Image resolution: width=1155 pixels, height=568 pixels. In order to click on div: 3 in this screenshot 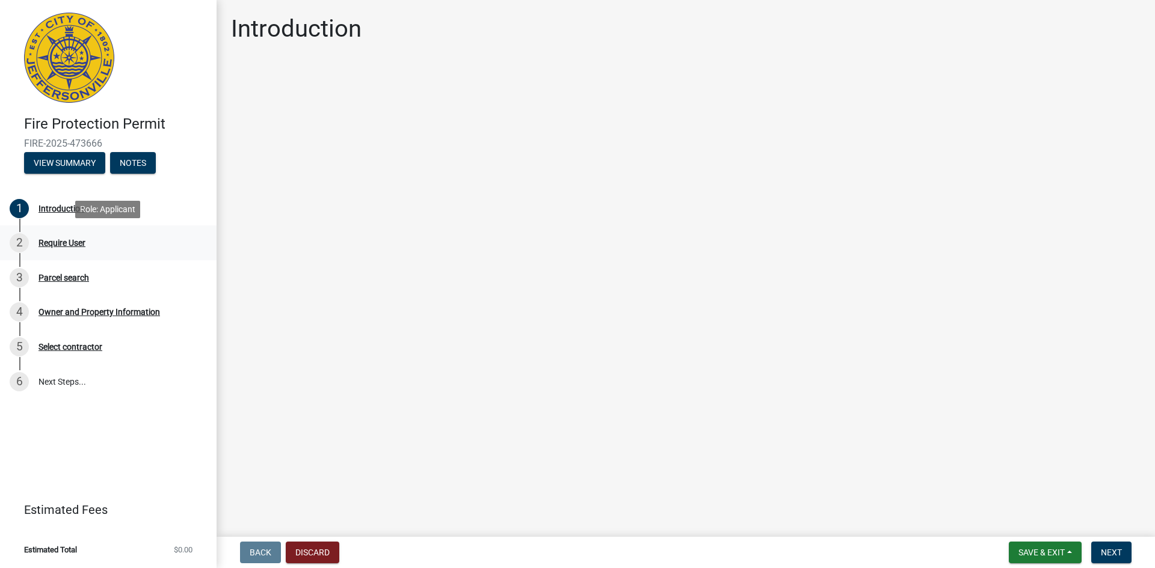, I will do `click(19, 278)`.